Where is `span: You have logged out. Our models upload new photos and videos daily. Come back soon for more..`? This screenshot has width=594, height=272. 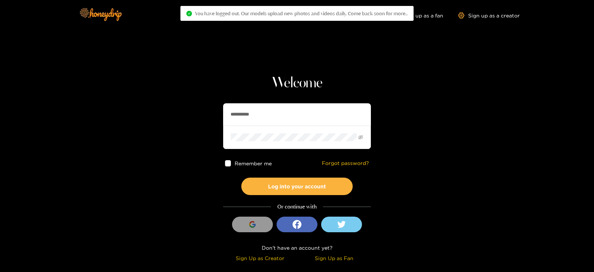
span: You have logged out. Our models upload new photos and videos daily. Come back soon for more.. is located at coordinates (301, 13).